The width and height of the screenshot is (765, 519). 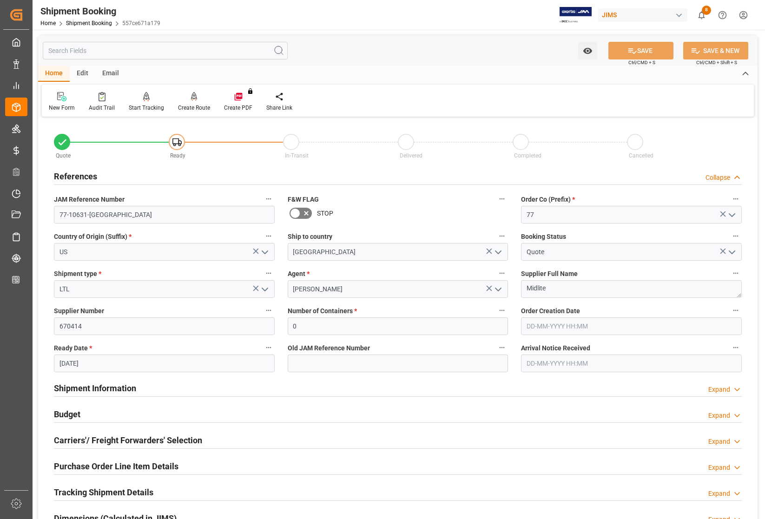 What do you see at coordinates (78, 274) in the screenshot?
I see `span: Shipment type` at bounding box center [78, 274].